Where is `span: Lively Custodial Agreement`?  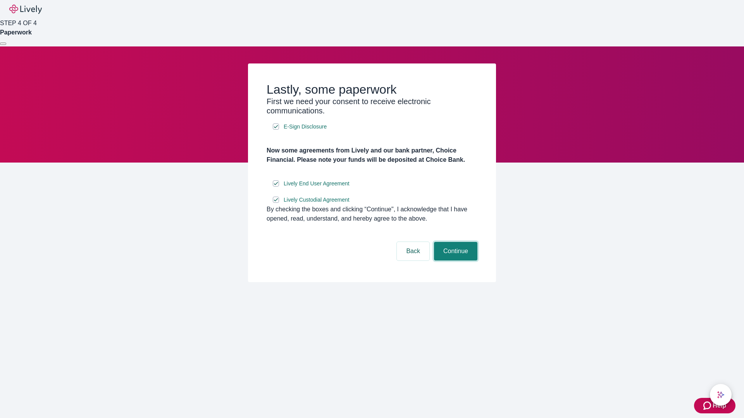
span: Lively Custodial Agreement is located at coordinates (316, 200).